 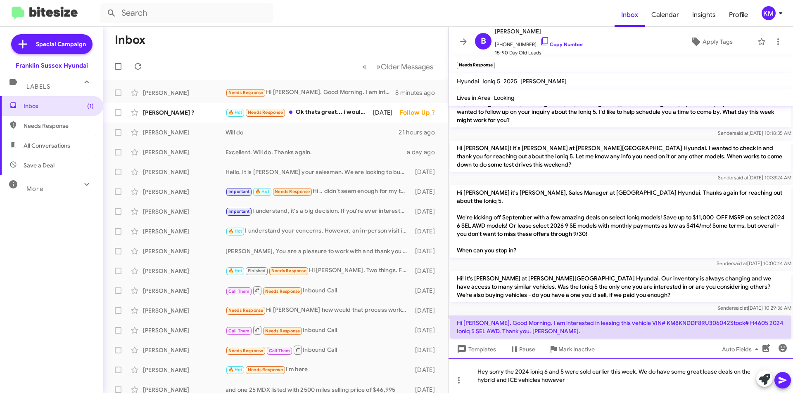 I want to click on span: 15-90 Day Old Leads, so click(x=539, y=53).